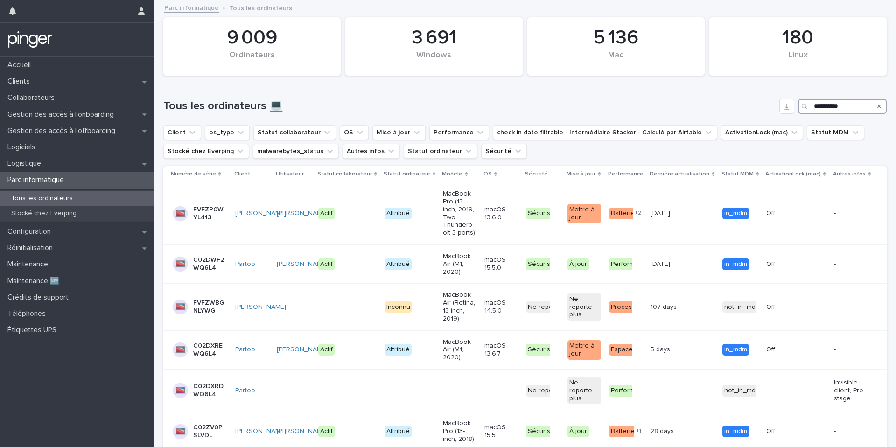 This screenshot has height=447, width=896. What do you see at coordinates (627, 391) in the screenshot?
I see `div: Performant` at bounding box center [627, 391].